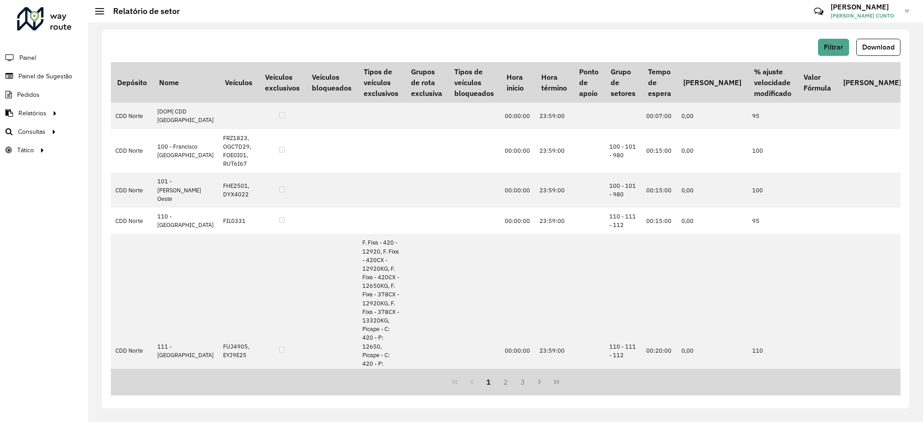  I want to click on th: Veículos exclusivos, so click(282, 82).